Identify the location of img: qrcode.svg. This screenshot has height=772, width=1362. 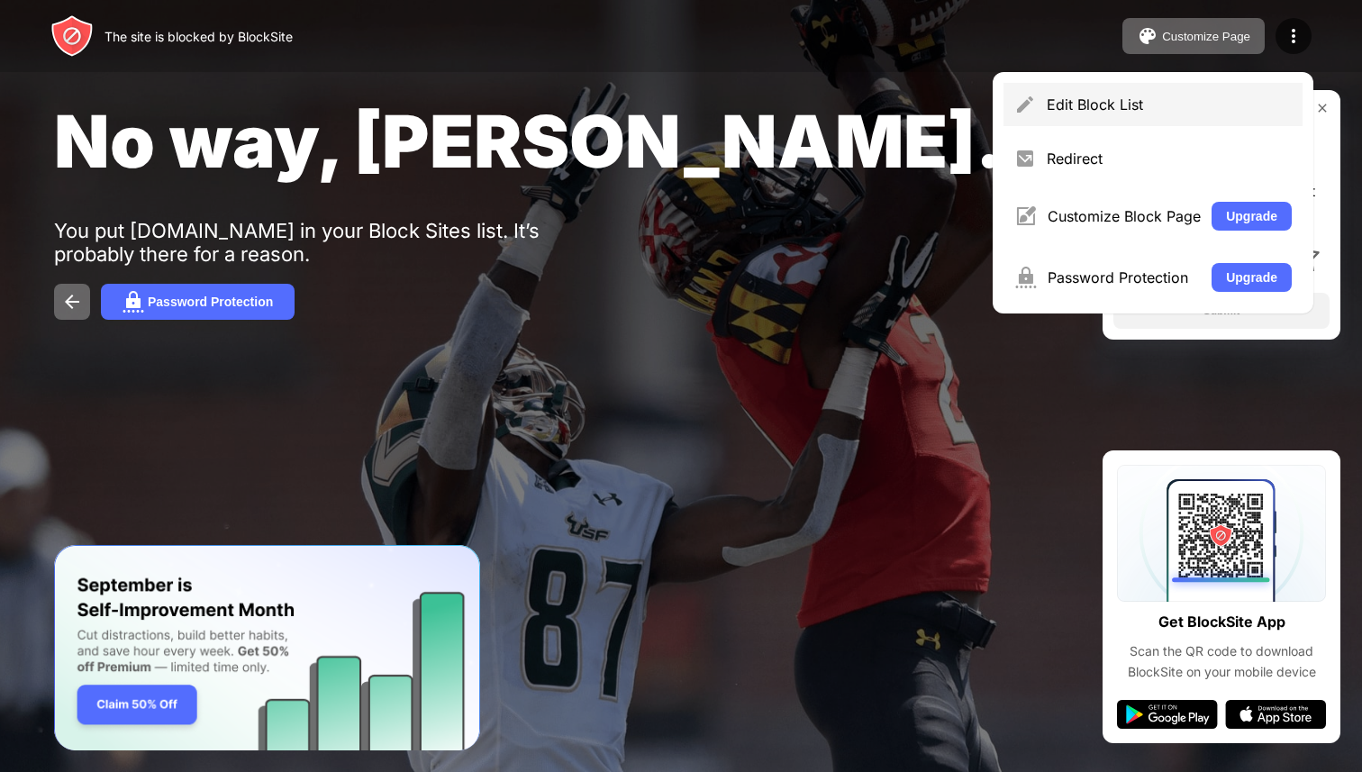
(1221, 533).